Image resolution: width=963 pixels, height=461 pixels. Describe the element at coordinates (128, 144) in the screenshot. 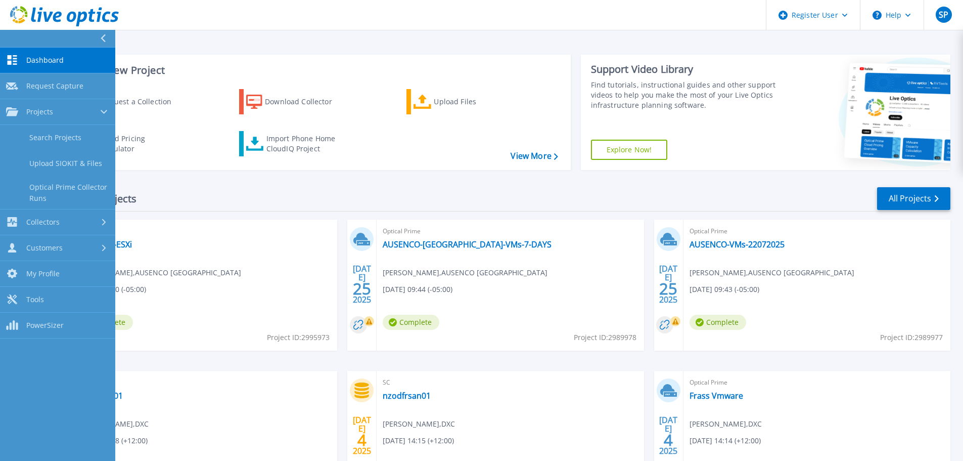

I see `a: Cloud Pricing Calculator` at that location.